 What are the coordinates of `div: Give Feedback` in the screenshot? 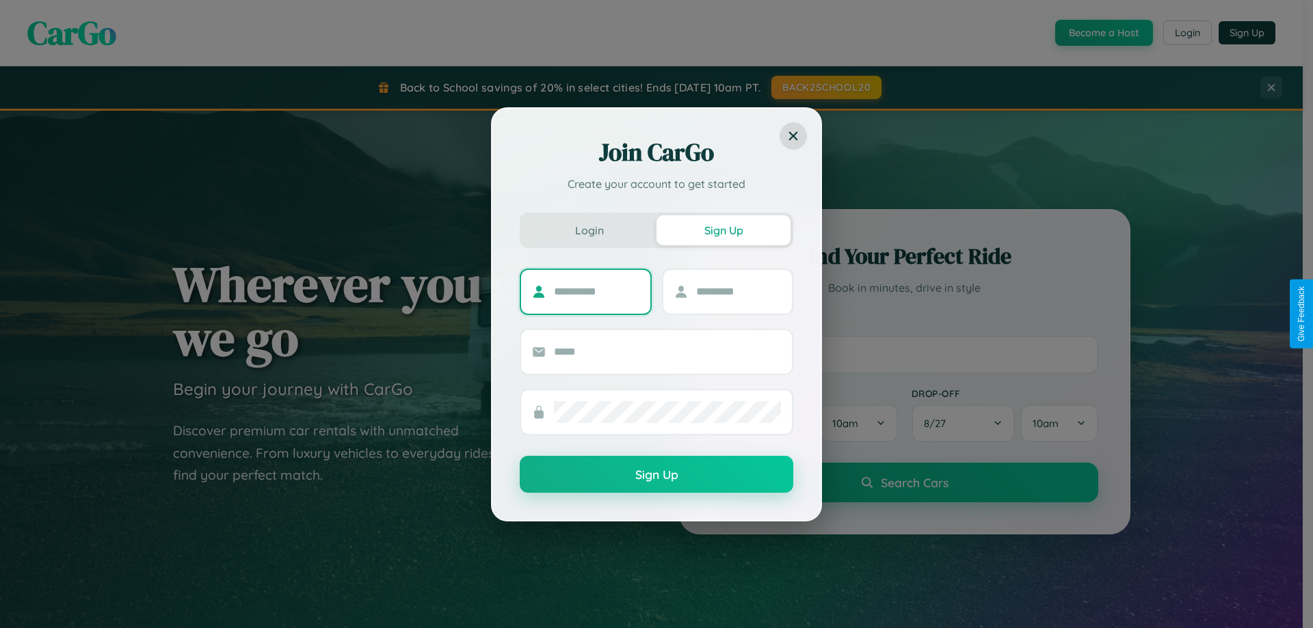 It's located at (1301, 314).